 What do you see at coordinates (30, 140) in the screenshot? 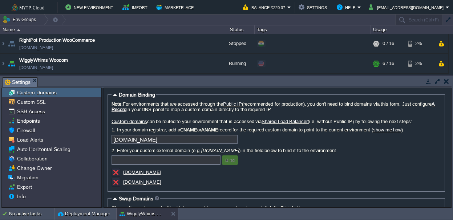
I see `a: Load Alerts` at bounding box center [30, 140].